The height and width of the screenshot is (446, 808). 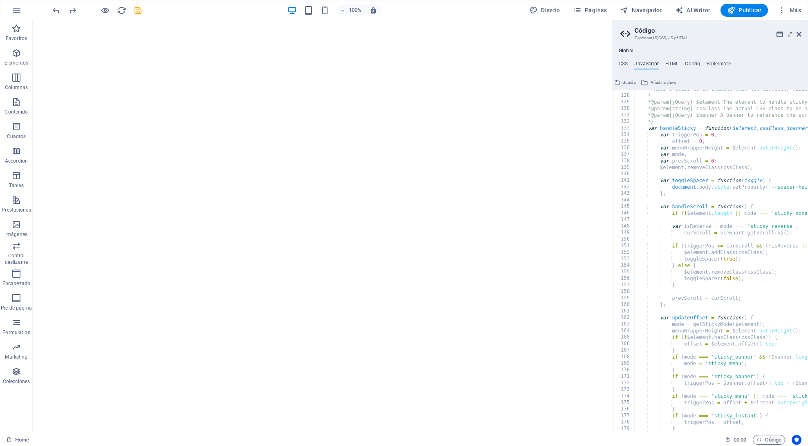 What do you see at coordinates (544, 10) in the screenshot?
I see `div: Diseño (Ctrl+Alt+Y)` at bounding box center [544, 10].